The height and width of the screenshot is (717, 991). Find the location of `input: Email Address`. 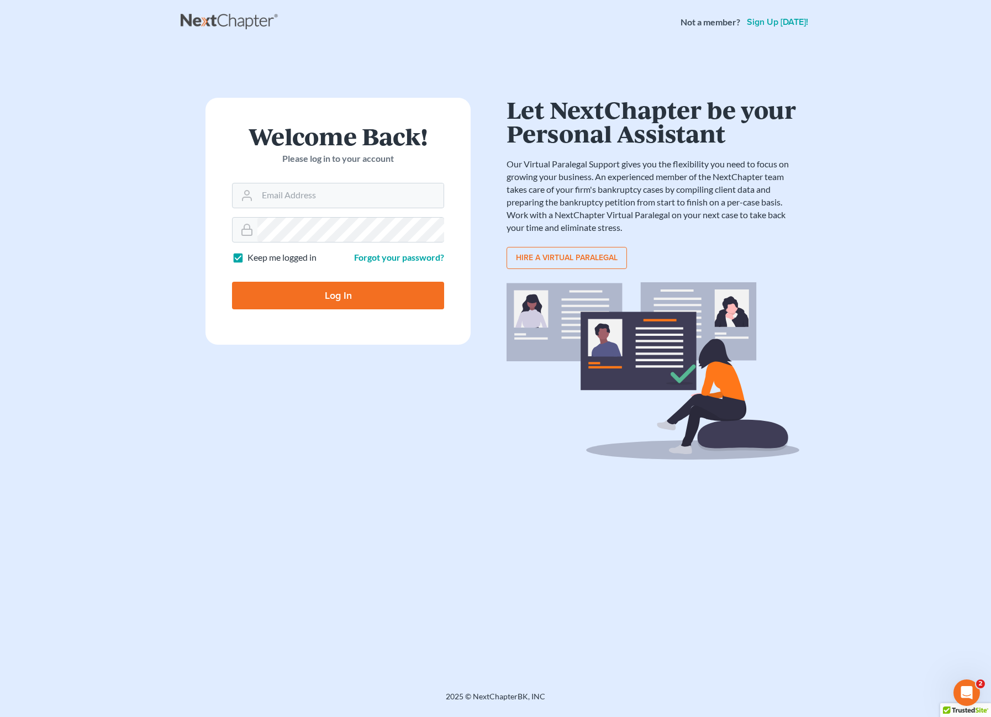

input: Email Address is located at coordinates (350, 196).